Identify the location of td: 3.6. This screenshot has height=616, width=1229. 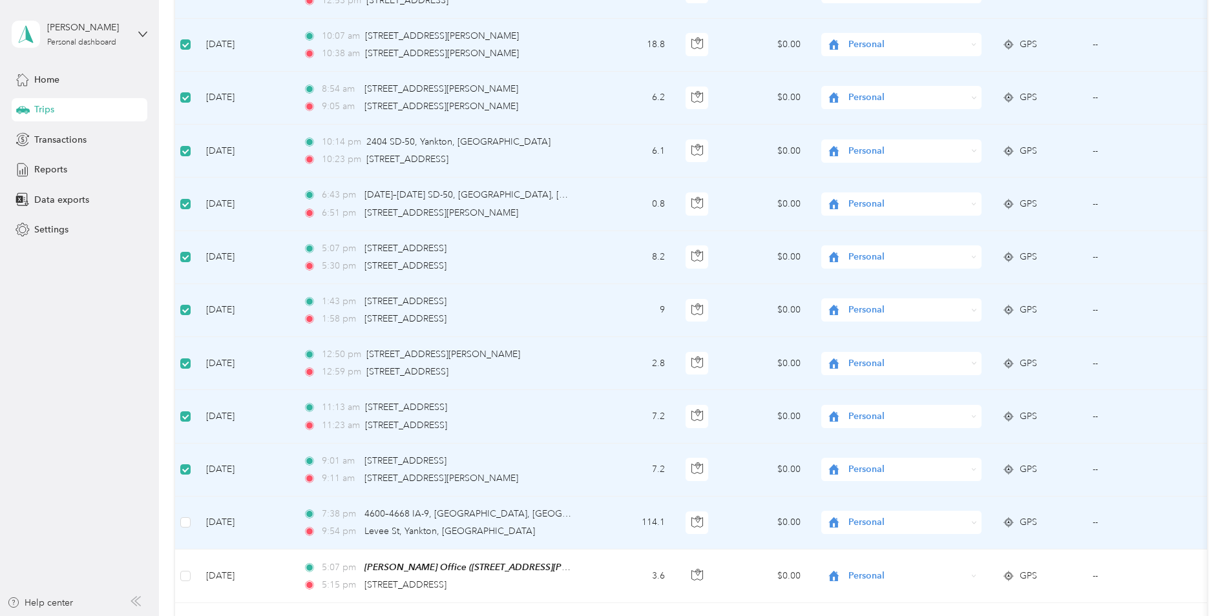
(633, 576).